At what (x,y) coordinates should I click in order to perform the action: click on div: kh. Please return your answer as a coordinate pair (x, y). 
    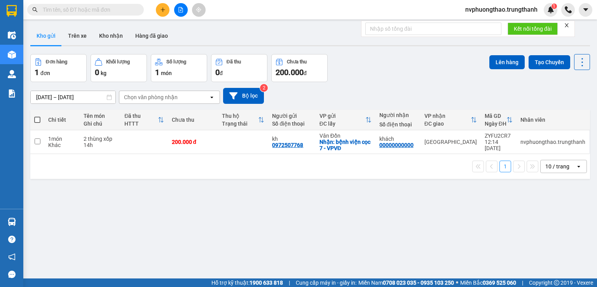
    Looking at the image, I should click on (291, 139).